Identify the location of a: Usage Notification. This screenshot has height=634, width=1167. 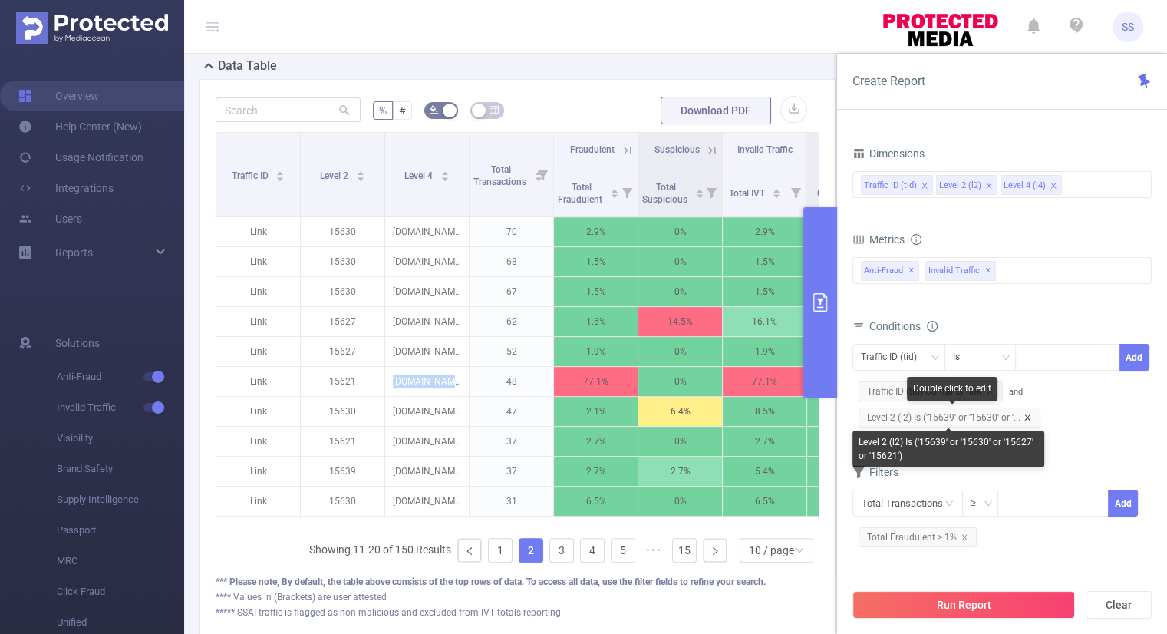
(81, 157).